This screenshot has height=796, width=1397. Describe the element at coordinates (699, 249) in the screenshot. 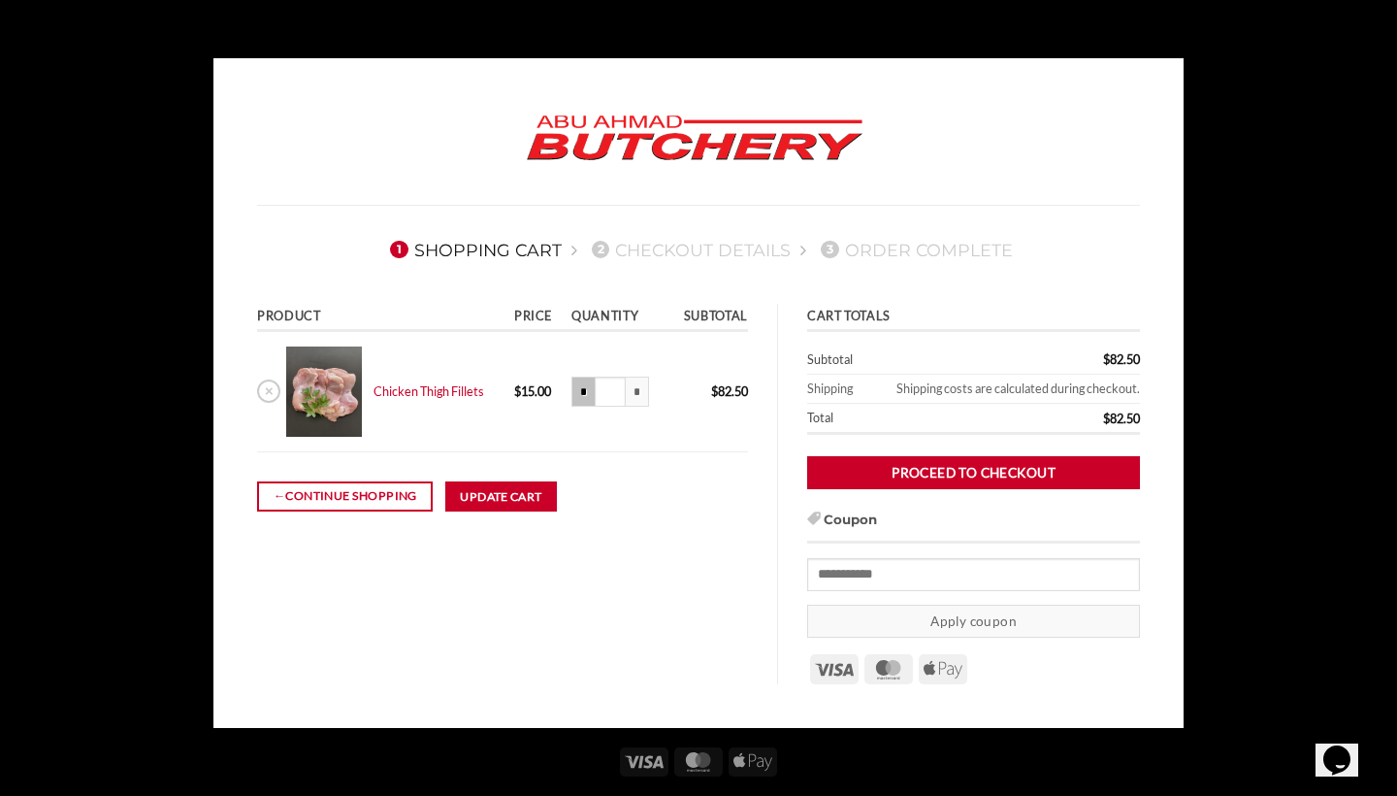

I see `nav: Checkout steps` at that location.